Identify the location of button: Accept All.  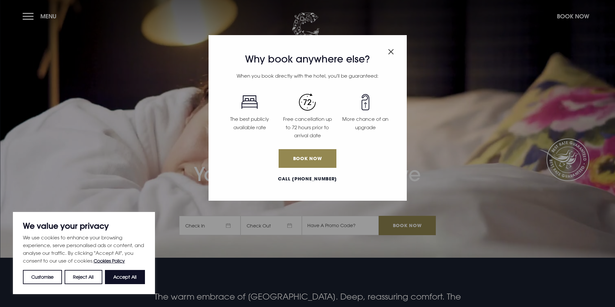
(125, 277).